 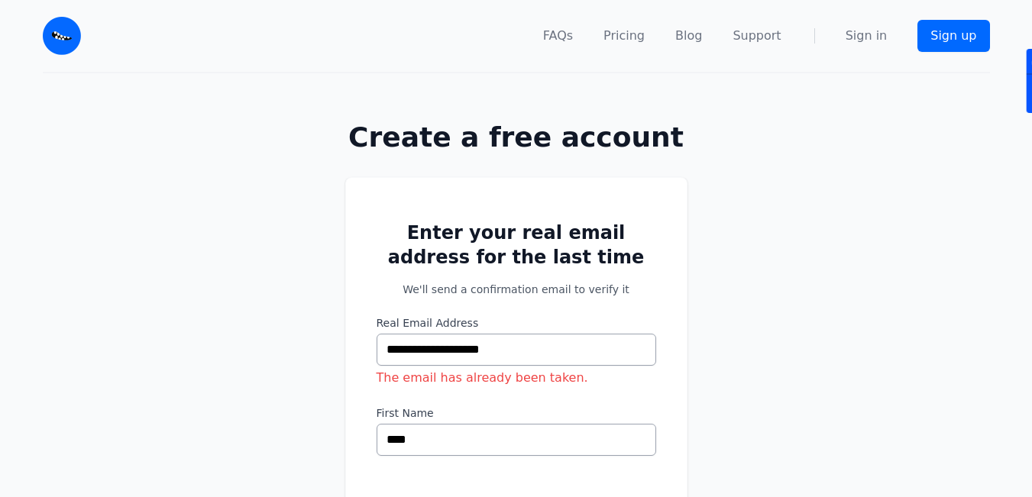 I want to click on label: First Name, so click(x=516, y=413).